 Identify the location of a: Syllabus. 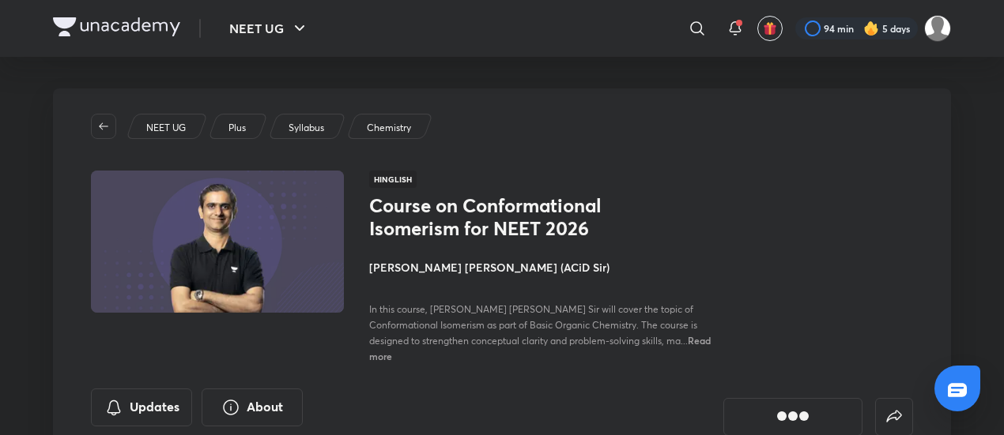
(307, 128).